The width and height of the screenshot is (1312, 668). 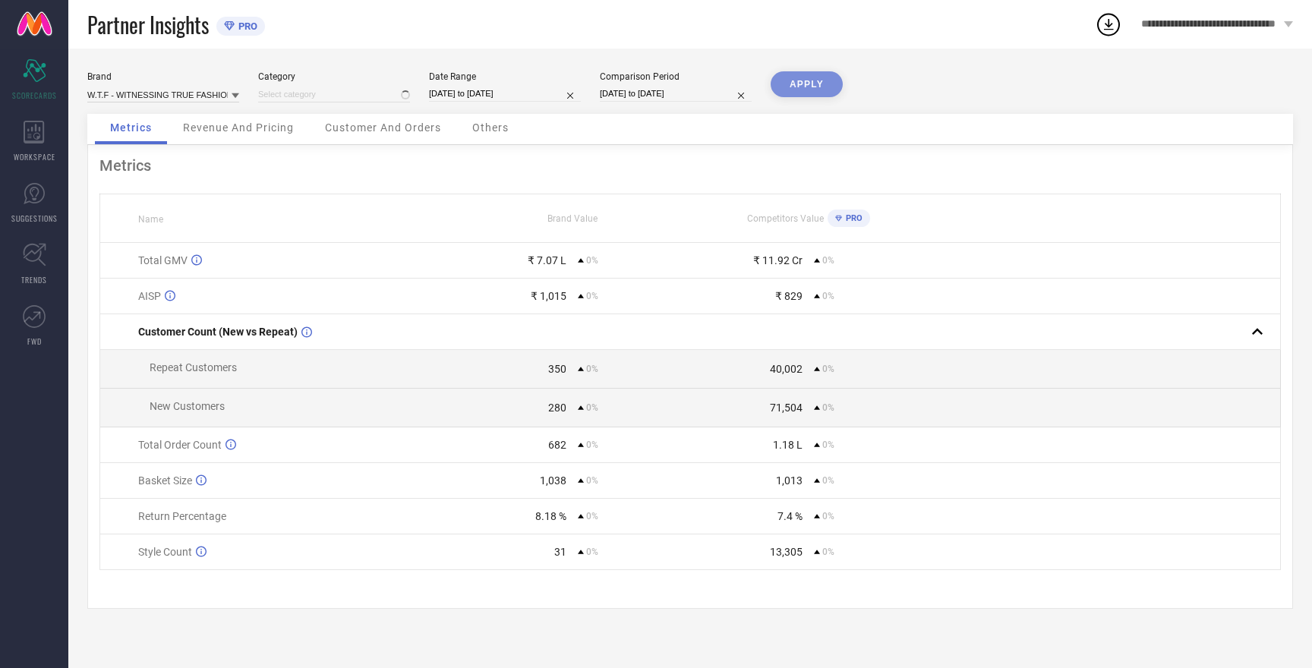 What do you see at coordinates (557, 445) in the screenshot?
I see `div: 682` at bounding box center [557, 445].